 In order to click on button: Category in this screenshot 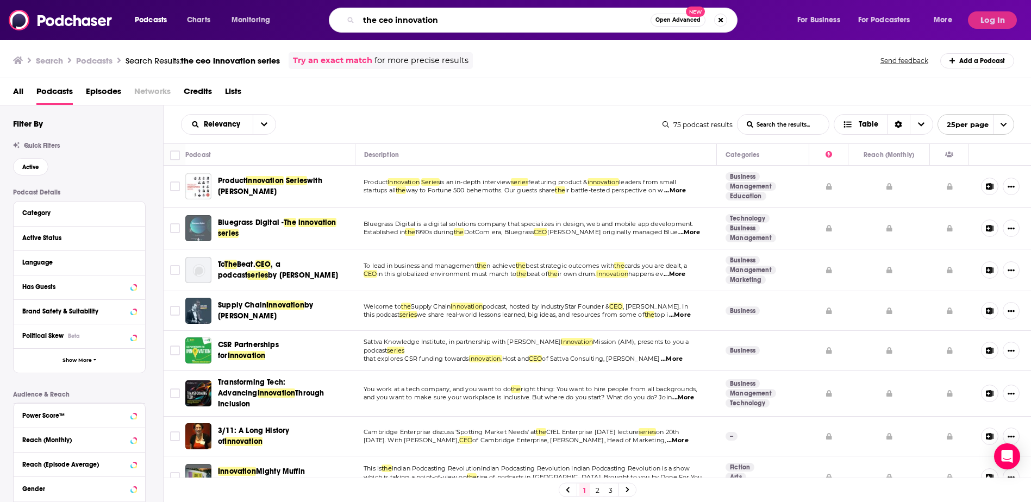, I will do `click(79, 212)`.